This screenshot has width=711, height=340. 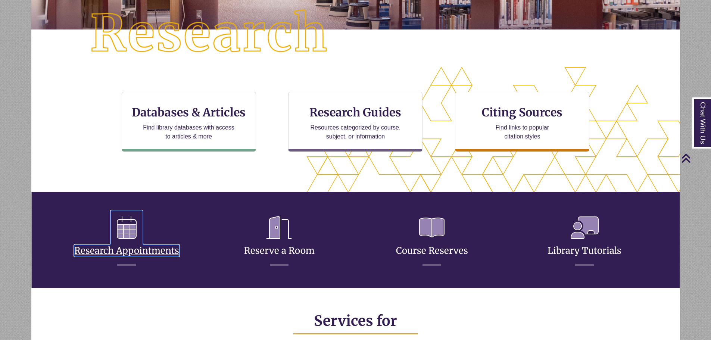 I want to click on h3: Research Guides, so click(x=356, y=112).